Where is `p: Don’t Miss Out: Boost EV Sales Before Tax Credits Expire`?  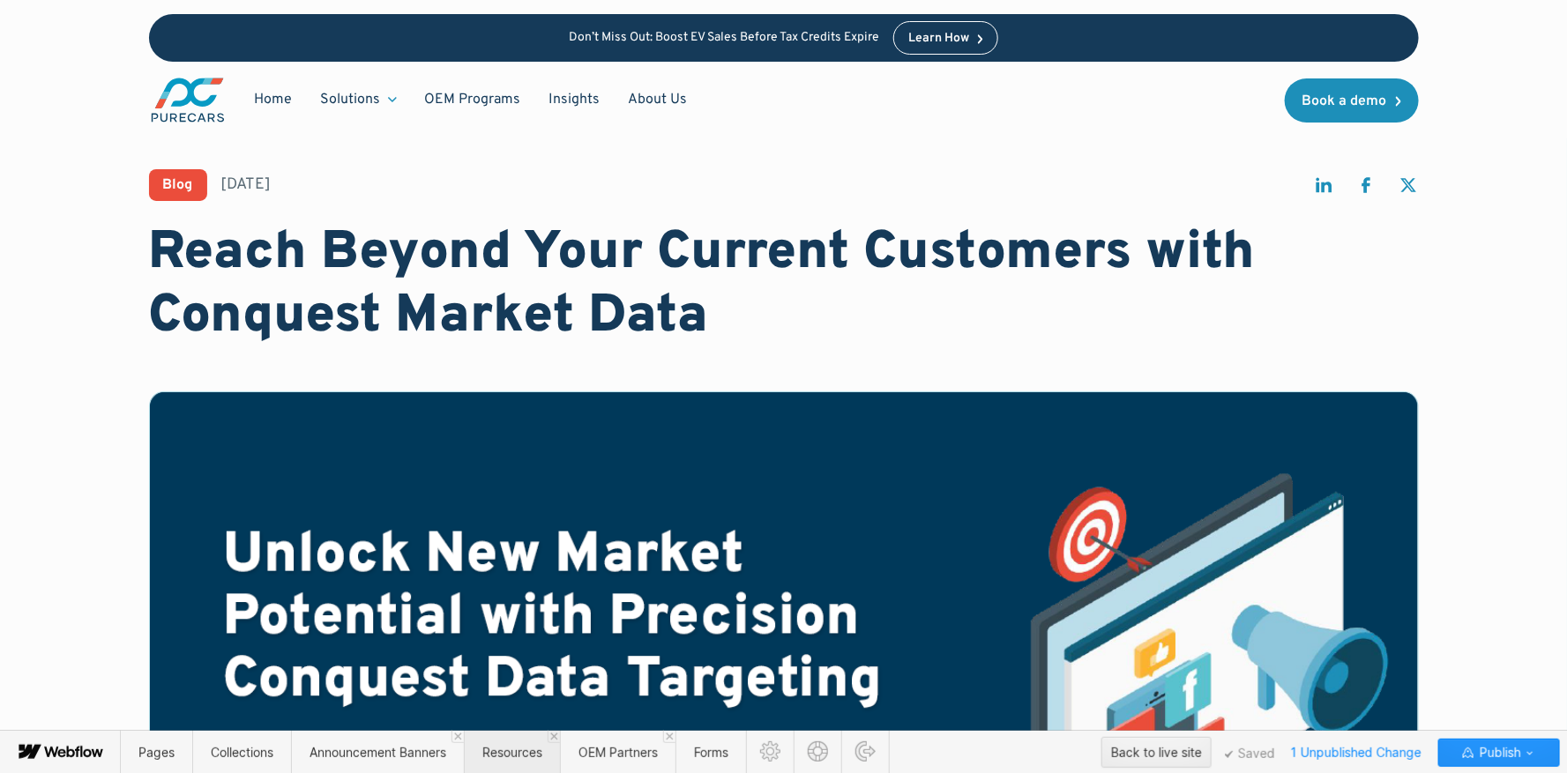
p: Don’t Miss Out: Boost EV Sales Before Tax Credits Expire is located at coordinates (724, 38).